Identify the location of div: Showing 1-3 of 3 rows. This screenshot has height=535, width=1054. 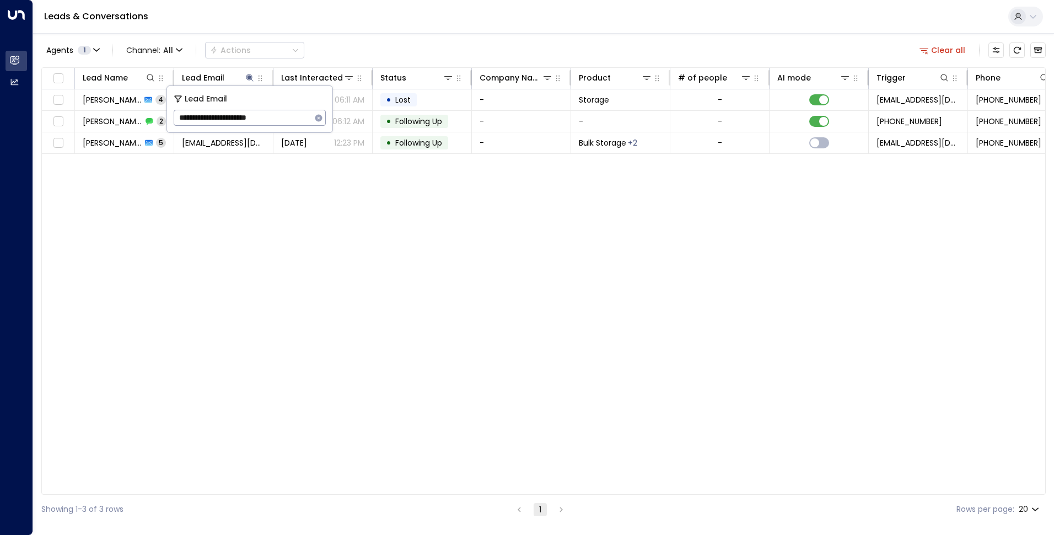
(82, 509).